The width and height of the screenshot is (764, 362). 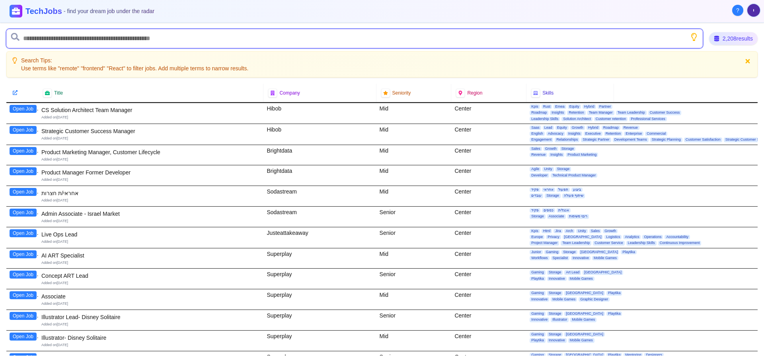 I want to click on span: Technical Product Manager, so click(x=574, y=175).